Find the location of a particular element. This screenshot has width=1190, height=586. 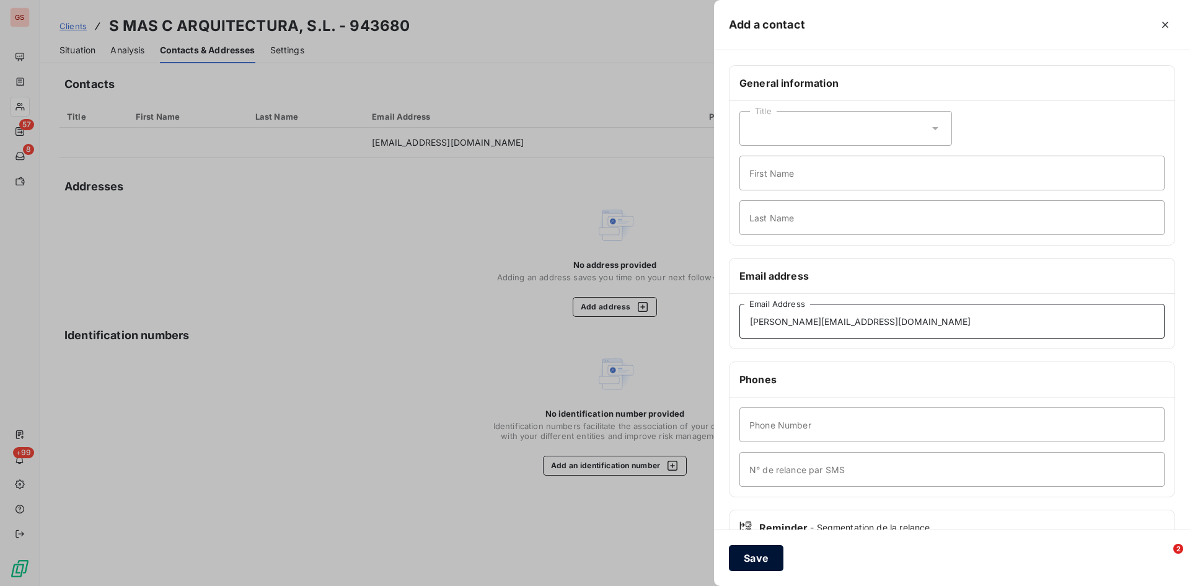

span: 2 is located at coordinates (1178, 549).